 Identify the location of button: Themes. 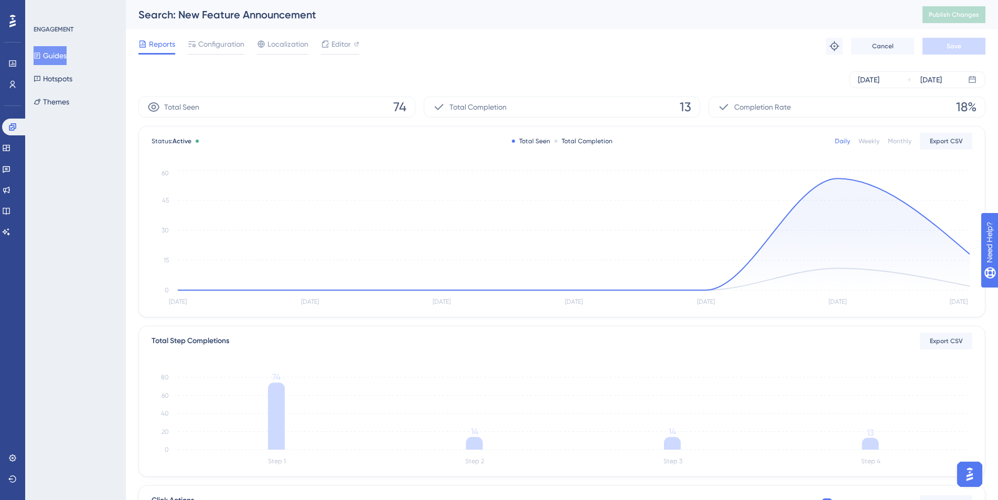
(51, 102).